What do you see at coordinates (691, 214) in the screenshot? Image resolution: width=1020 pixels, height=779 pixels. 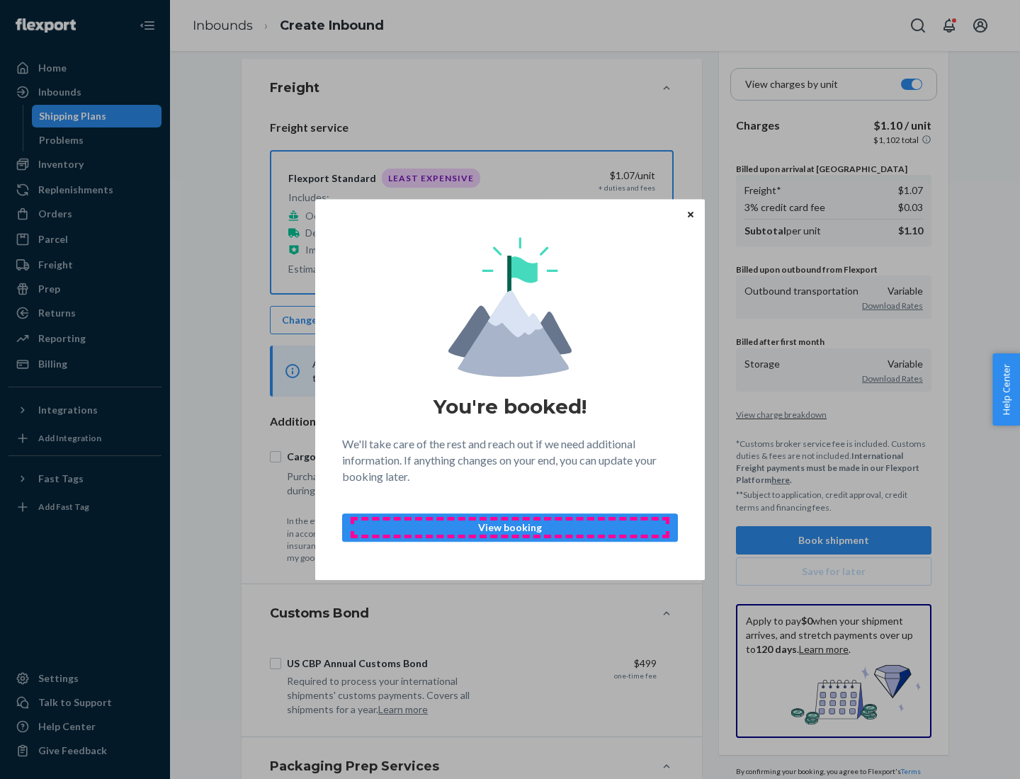 I see `button: Close` at bounding box center [691, 214].